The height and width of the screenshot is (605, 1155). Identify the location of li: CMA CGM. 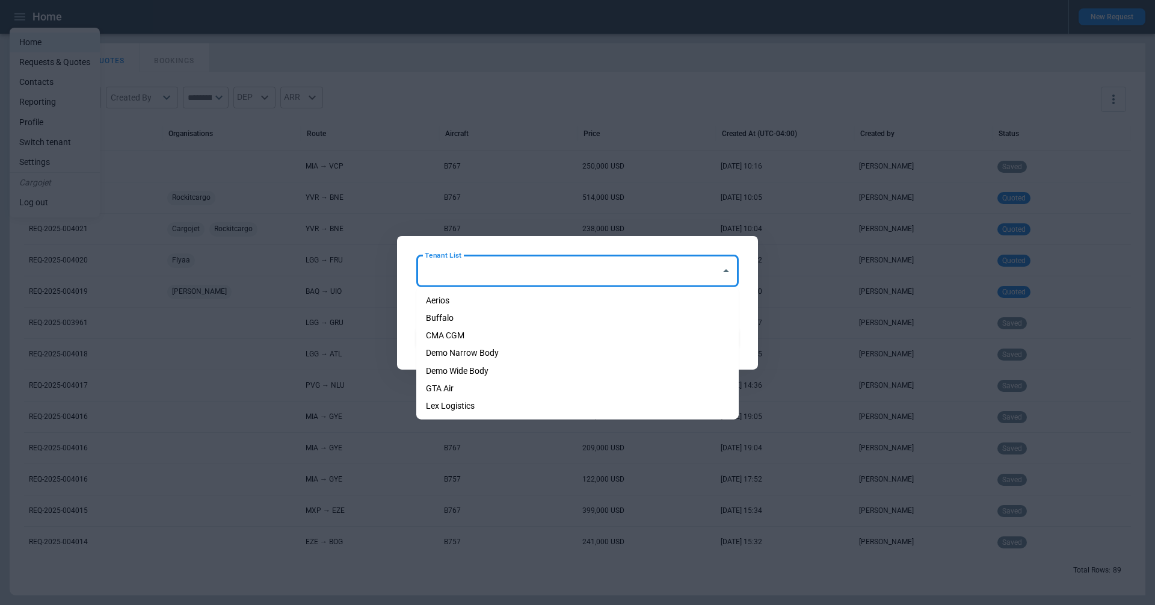
(578, 335).